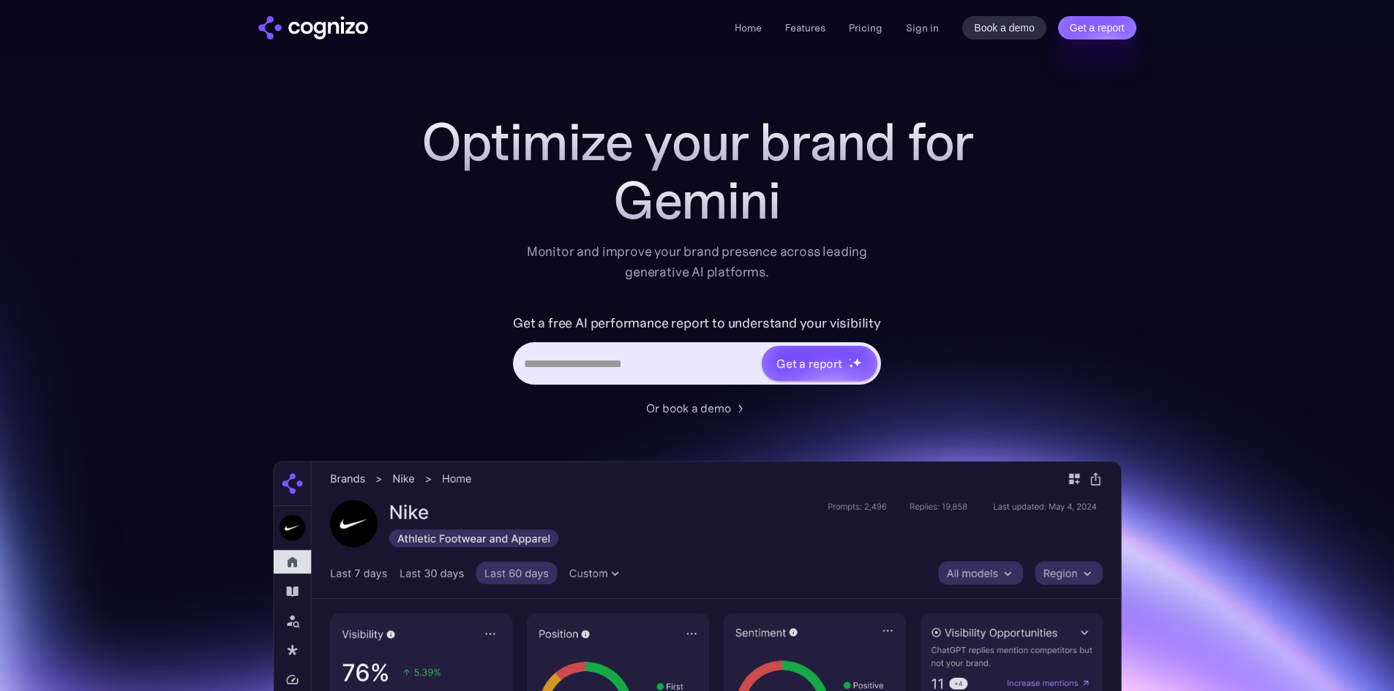 The width and height of the screenshot is (1394, 691). Describe the element at coordinates (1097, 28) in the screenshot. I see `a: Get a report` at that location.